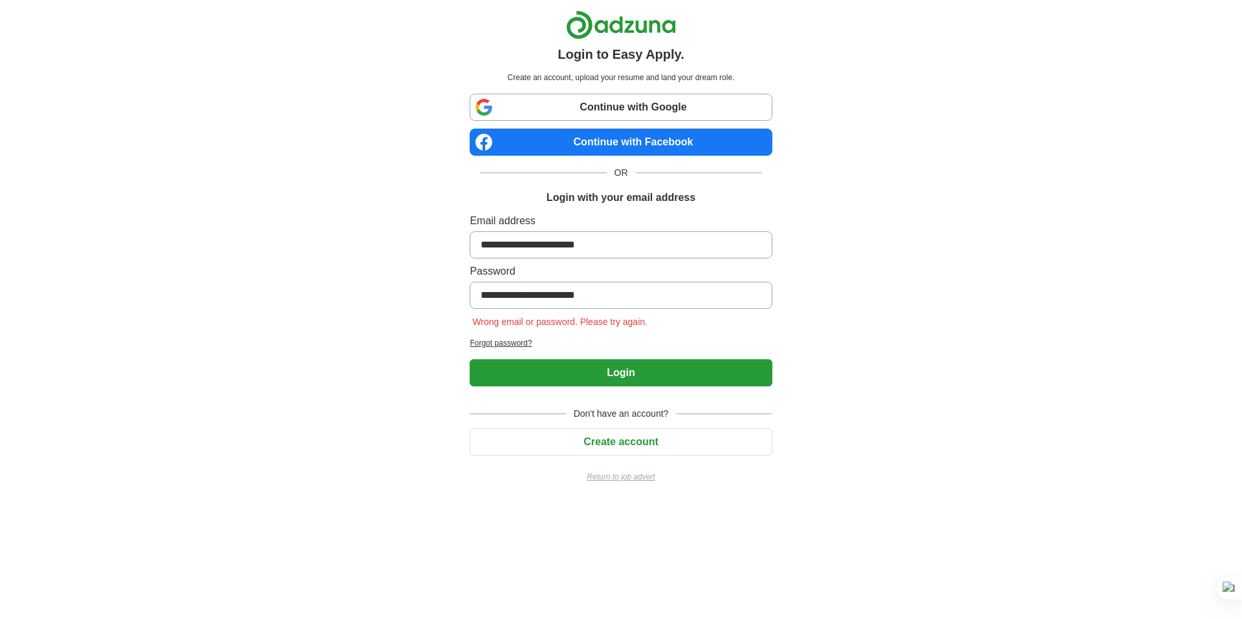 The width and height of the screenshot is (1242, 619). What do you see at coordinates (620, 373) in the screenshot?
I see `button: Login` at bounding box center [620, 373].